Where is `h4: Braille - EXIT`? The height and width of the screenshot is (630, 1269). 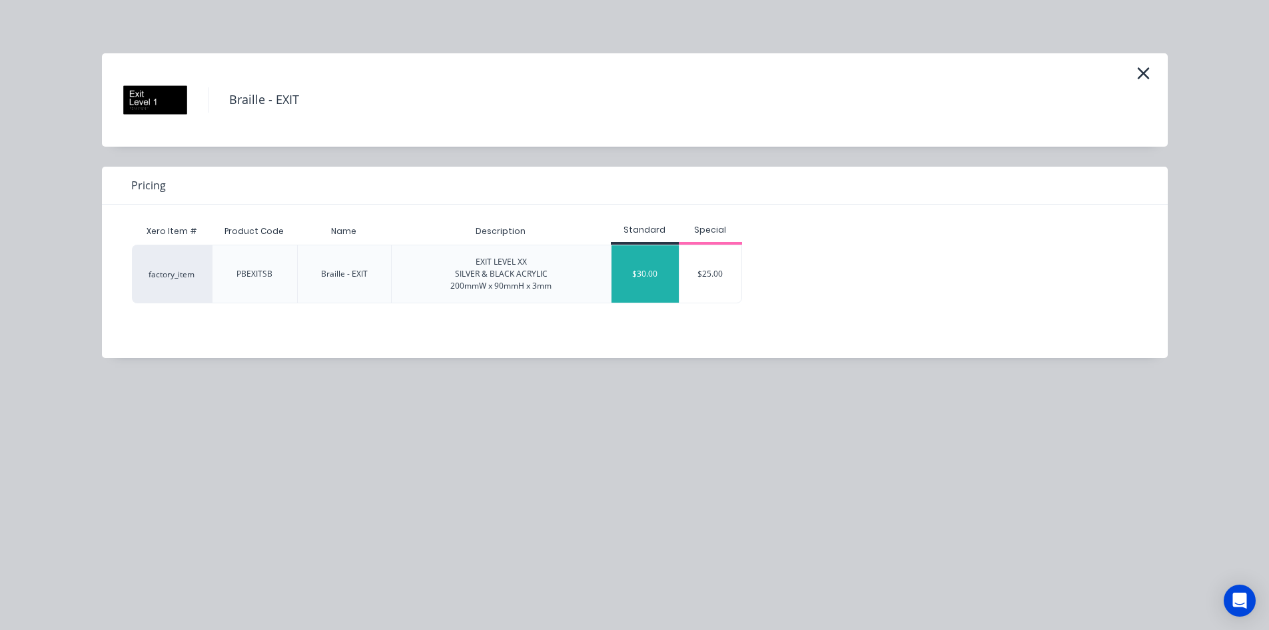 h4: Braille - EXIT is located at coordinates (264, 100).